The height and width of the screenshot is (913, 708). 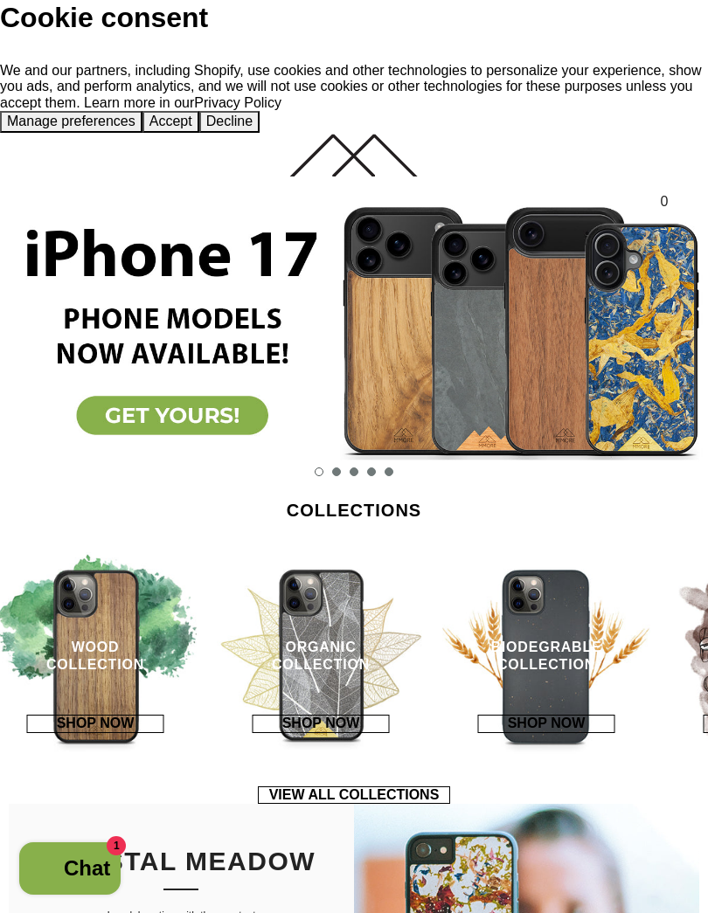 What do you see at coordinates (70, 870) in the screenshot?
I see `inbox-online-store-chat: Shopify online store chat` at bounding box center [70, 870].